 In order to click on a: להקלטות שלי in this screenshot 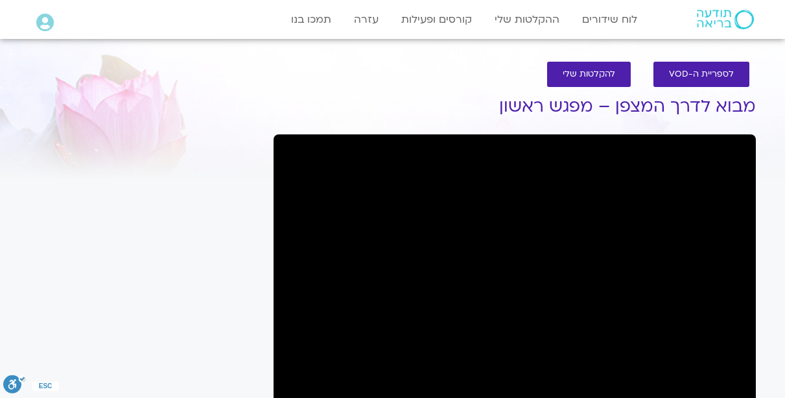, I will do `click(589, 74)`.